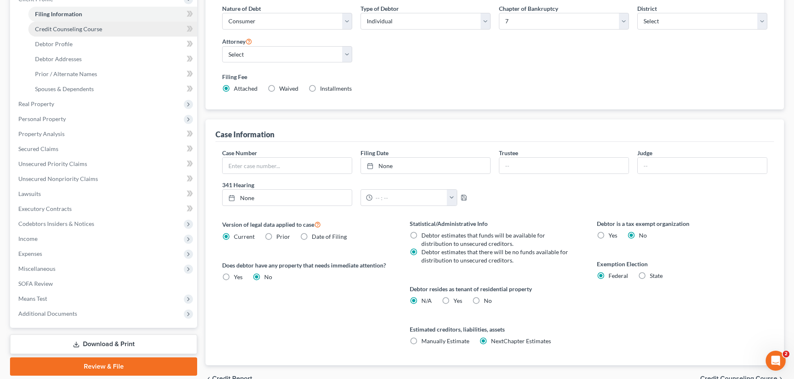 Image resolution: width=794 pixels, height=379 pixels. I want to click on label: Does debtor have any property that needs immediate attention?, so click(307, 265).